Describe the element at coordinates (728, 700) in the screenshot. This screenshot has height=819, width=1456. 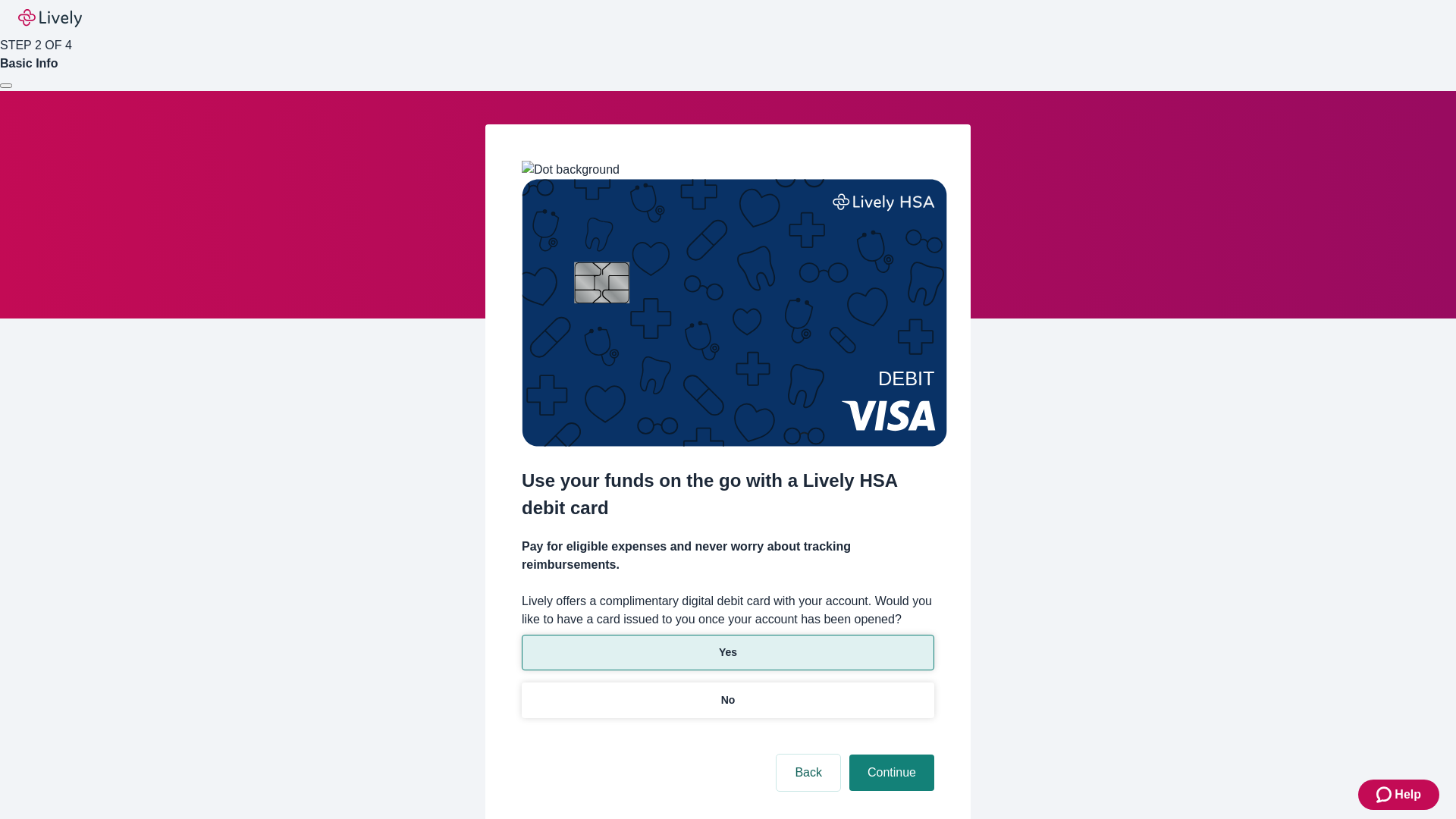
I see `button: No` at that location.